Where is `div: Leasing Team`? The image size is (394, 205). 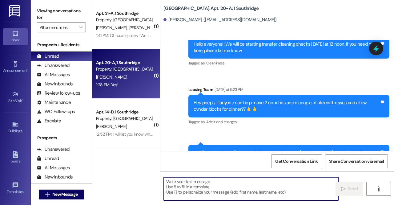 div: Leasing Team is located at coordinates (289, 91).